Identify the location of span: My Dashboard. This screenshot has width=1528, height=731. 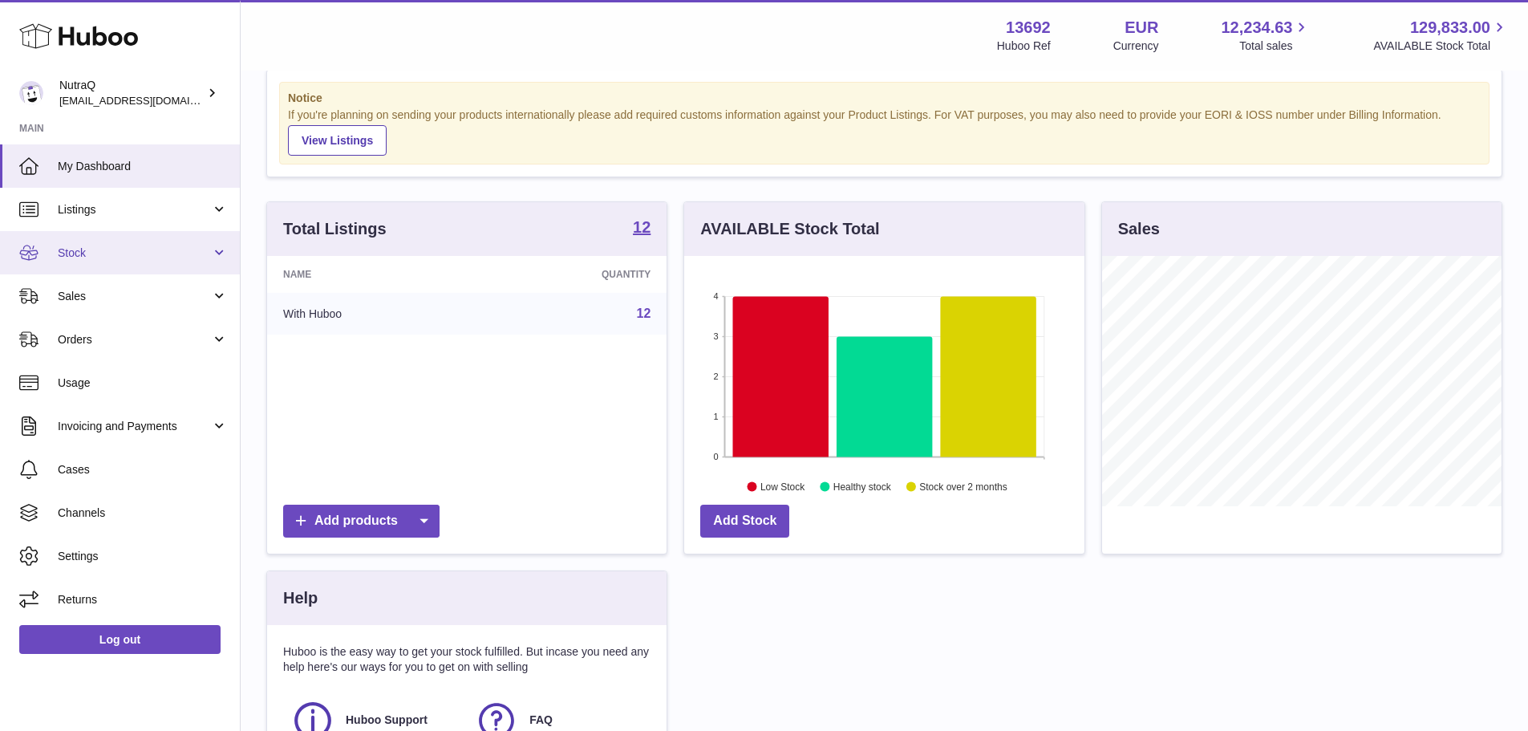
(143, 166).